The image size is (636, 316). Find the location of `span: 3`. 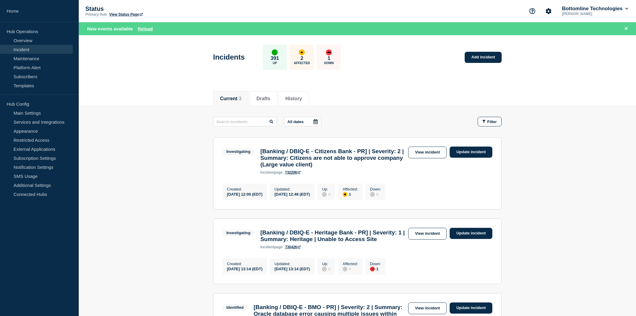

span: 3 is located at coordinates (240, 98).